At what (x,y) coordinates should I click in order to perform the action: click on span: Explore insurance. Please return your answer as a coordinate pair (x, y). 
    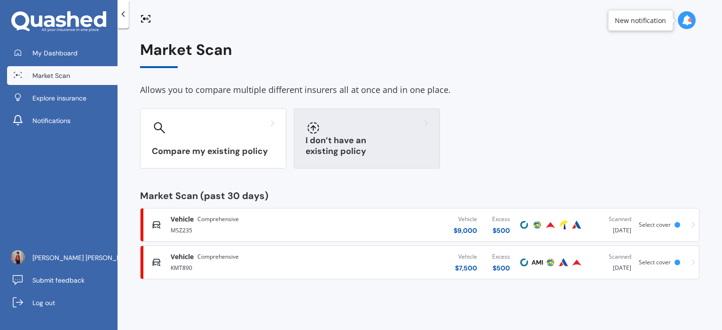
    Looking at the image, I should click on (59, 98).